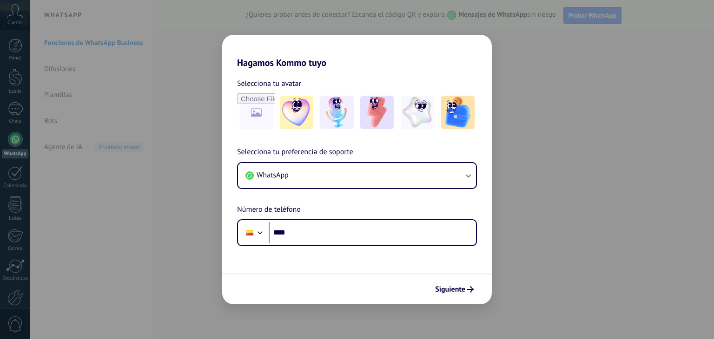 This screenshot has width=714, height=339. What do you see at coordinates (269, 84) in the screenshot?
I see `span: Selecciona tu avatar` at bounding box center [269, 84].